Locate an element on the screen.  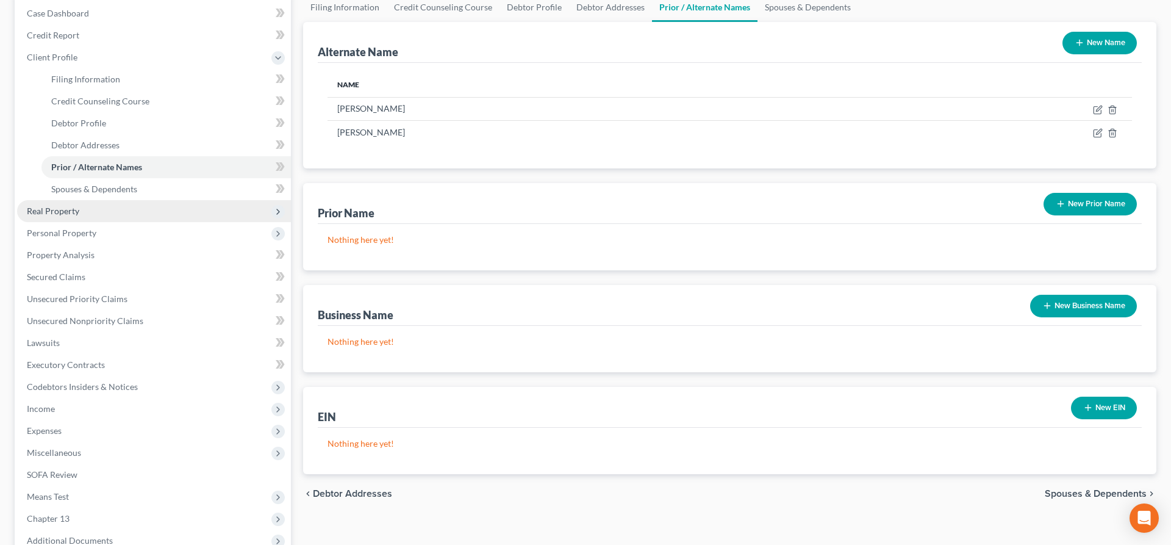
span: Prior / Alternate Names is located at coordinates (96, 167).